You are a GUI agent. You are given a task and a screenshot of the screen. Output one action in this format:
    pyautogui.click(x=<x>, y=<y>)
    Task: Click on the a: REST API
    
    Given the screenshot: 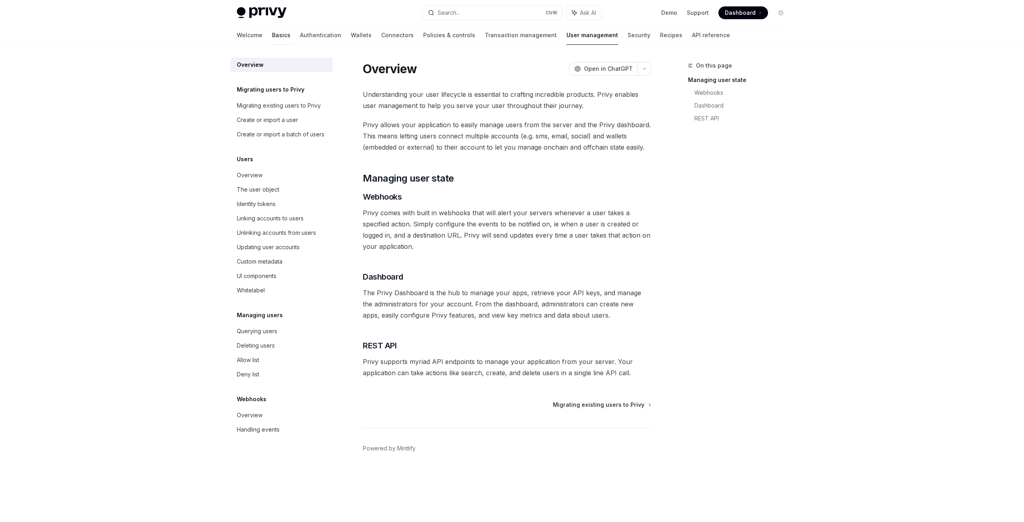 What is the action you would take?
    pyautogui.click(x=744, y=118)
    